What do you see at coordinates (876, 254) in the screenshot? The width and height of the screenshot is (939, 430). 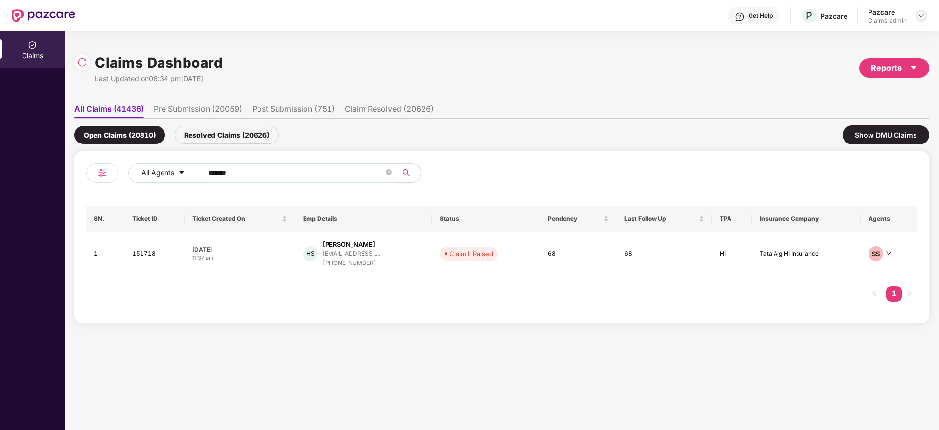 I see `div: SS` at bounding box center [876, 254].